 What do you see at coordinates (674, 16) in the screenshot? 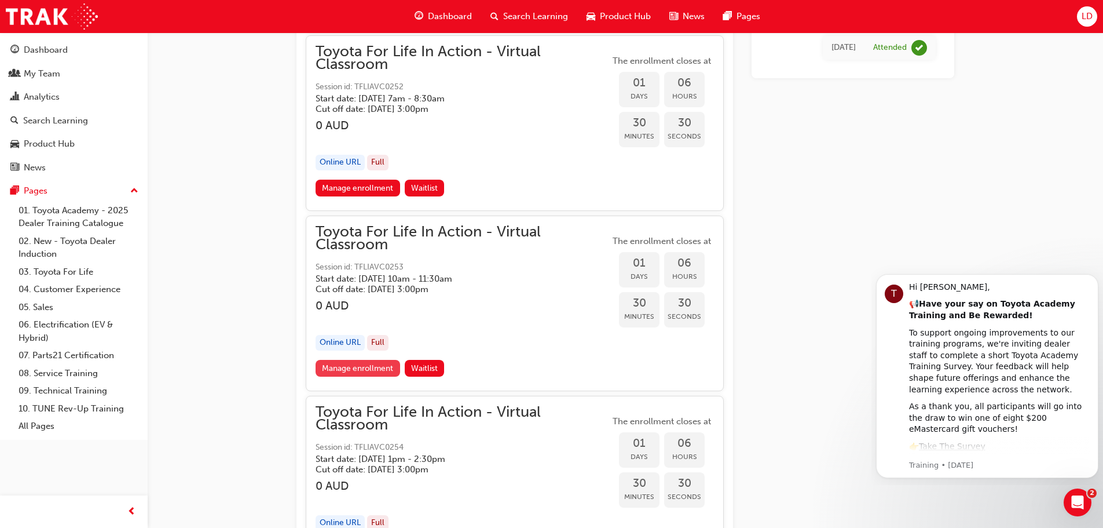
I see `span: news-icon` at bounding box center [674, 16].